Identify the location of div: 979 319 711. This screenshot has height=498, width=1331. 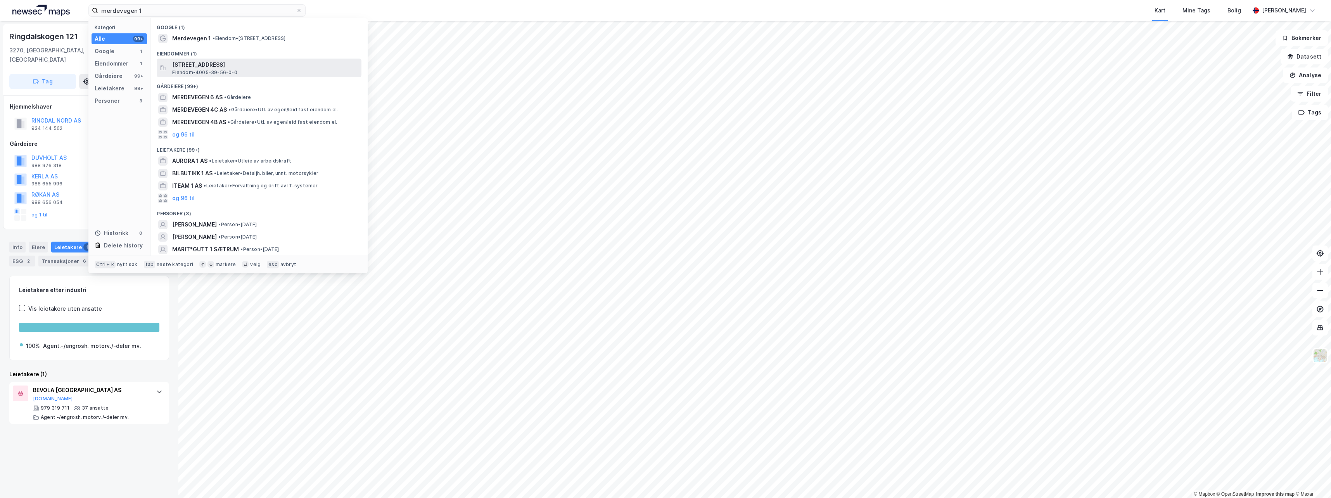
(55, 408).